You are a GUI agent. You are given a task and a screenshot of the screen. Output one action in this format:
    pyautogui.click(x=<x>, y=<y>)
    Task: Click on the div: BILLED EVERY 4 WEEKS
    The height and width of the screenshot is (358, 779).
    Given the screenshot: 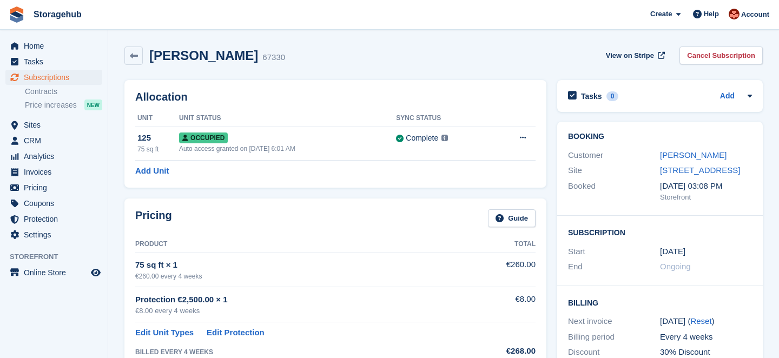 What is the action you would take?
    pyautogui.click(x=298, y=352)
    